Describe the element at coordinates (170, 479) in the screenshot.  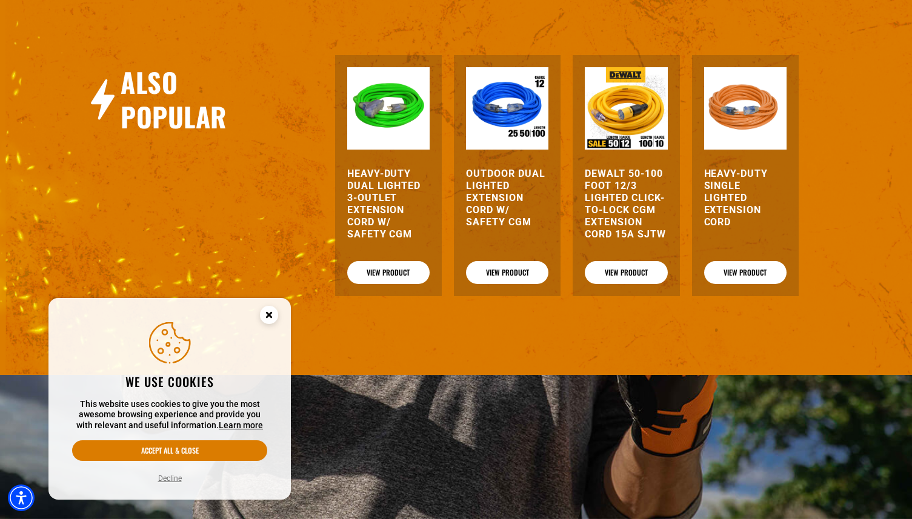
I see `button: Decline` at that location.